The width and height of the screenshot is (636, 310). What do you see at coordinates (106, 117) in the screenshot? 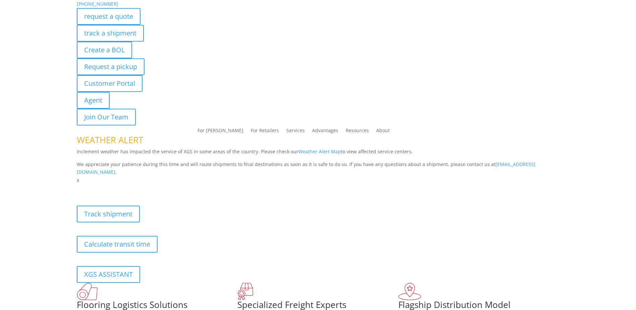
I see `a: Join Our Team` at bounding box center [106, 117].